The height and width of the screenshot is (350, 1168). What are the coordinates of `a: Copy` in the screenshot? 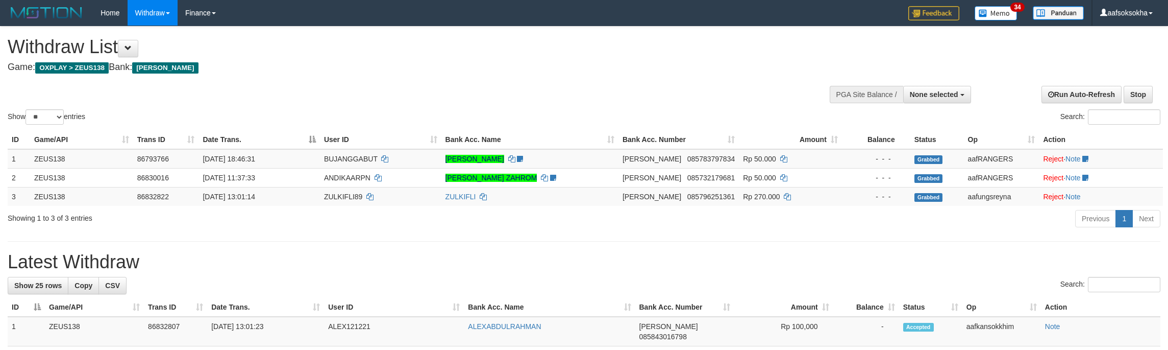 It's located at (83, 285).